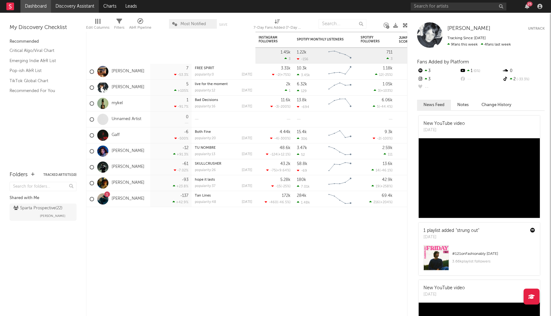  I want to click on button: News Feed, so click(434, 105).